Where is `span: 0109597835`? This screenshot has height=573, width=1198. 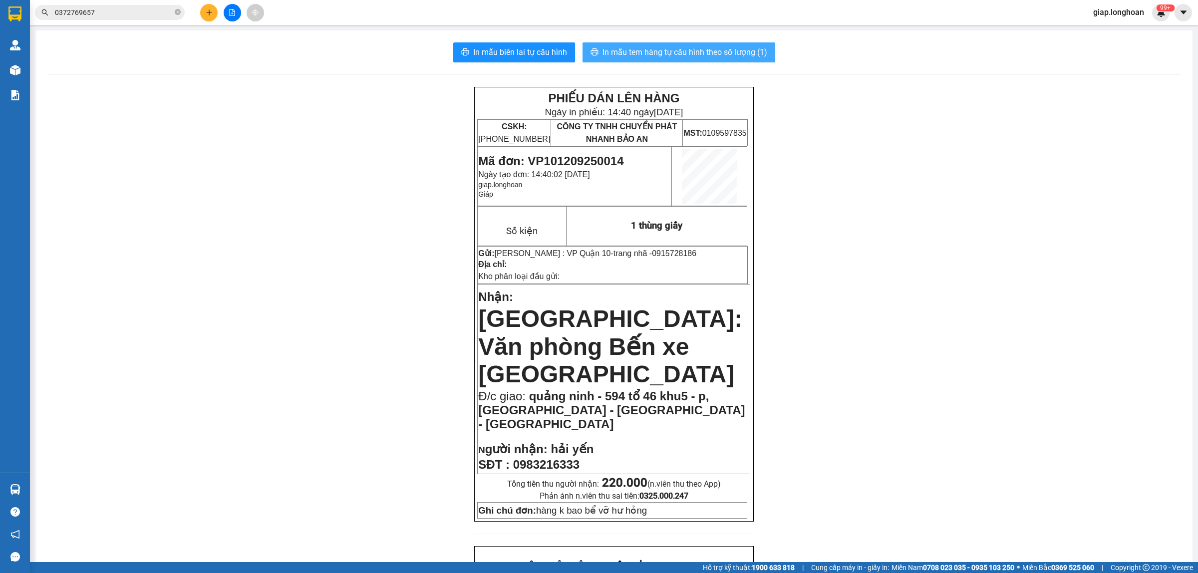
span: 0109597835 is located at coordinates (715, 133).